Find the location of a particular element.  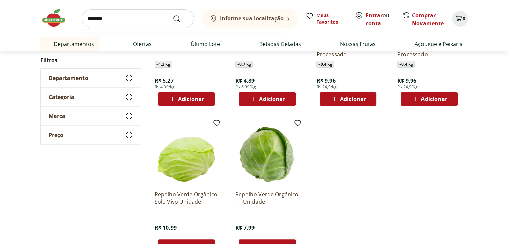

button: Carrinho is located at coordinates (460, 19).